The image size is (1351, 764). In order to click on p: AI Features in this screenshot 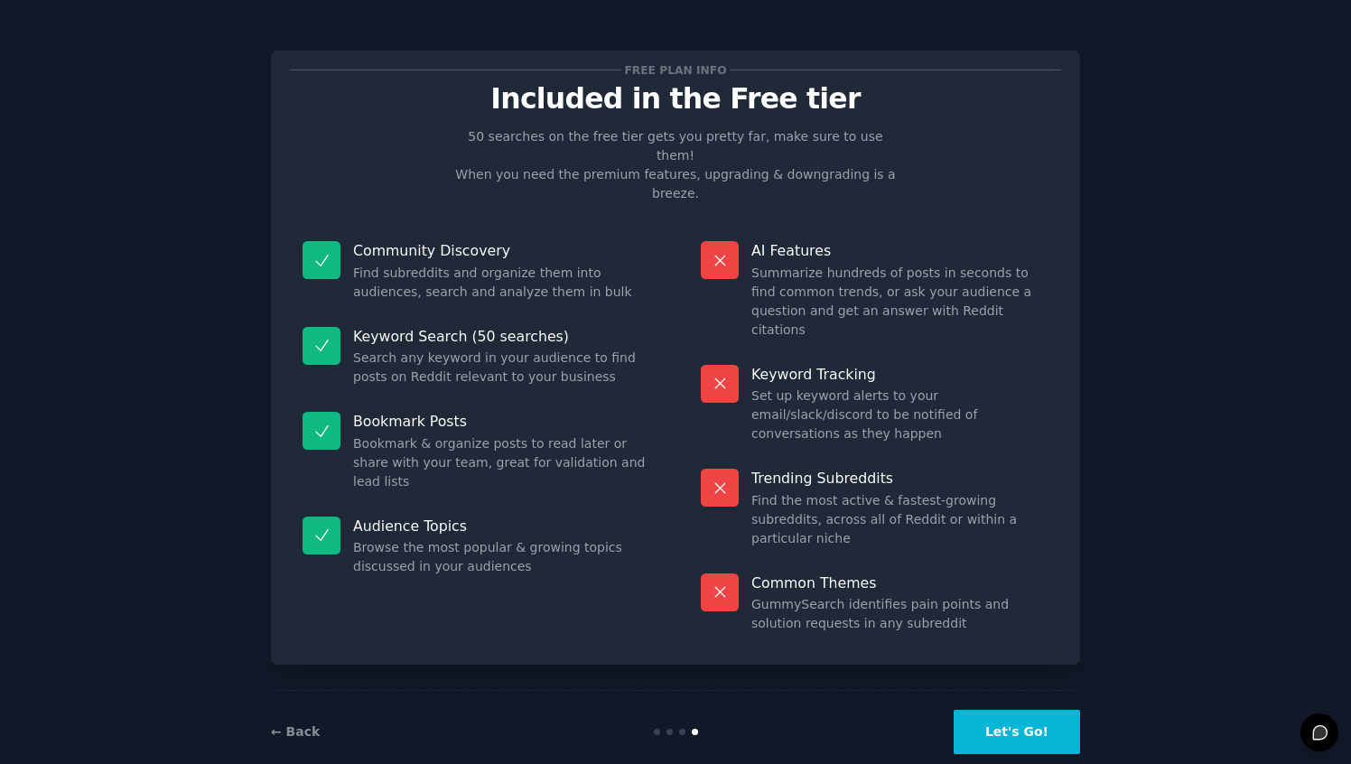, I will do `click(899, 250)`.